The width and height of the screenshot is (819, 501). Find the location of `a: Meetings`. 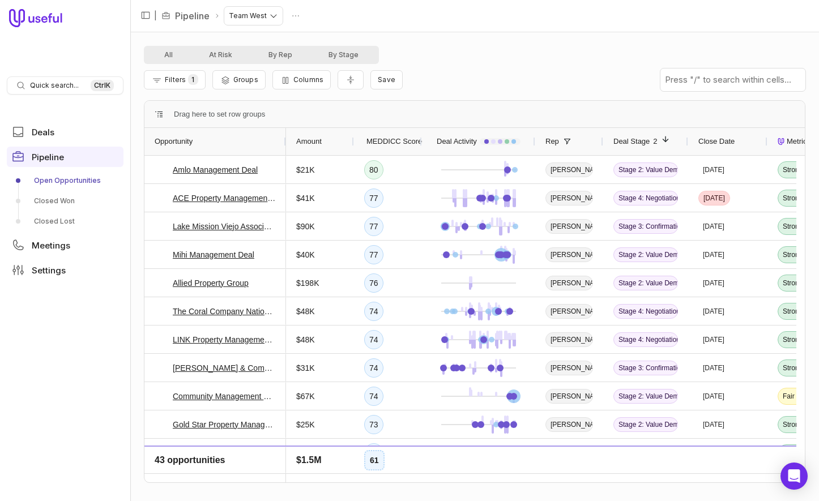

a: Meetings is located at coordinates (65, 245).